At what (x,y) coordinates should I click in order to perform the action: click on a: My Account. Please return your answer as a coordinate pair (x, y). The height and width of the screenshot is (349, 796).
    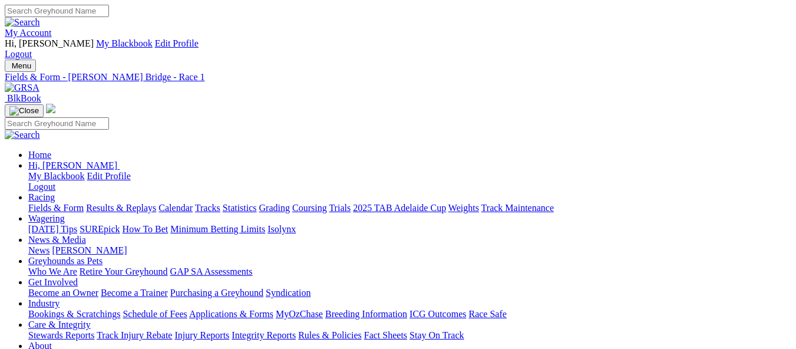
    Looking at the image, I should click on (28, 32).